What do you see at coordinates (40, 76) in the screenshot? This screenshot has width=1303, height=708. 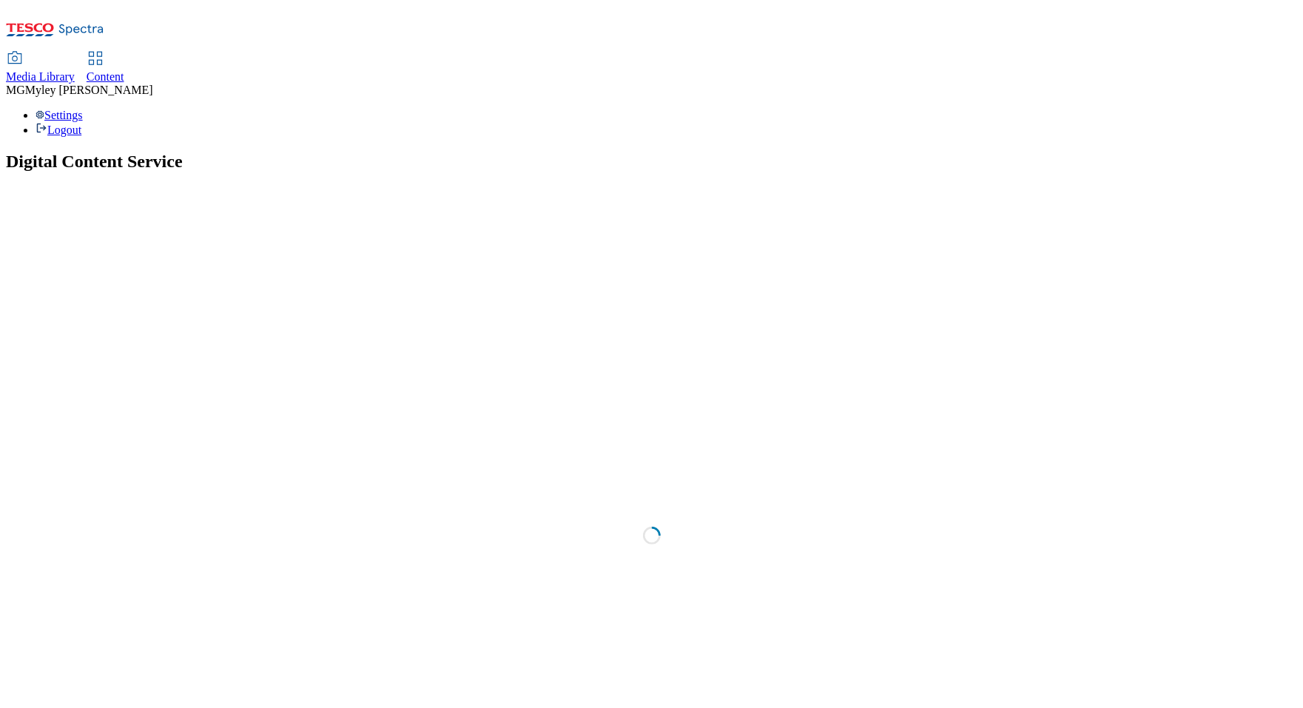 I see `span: Media Library` at bounding box center [40, 76].